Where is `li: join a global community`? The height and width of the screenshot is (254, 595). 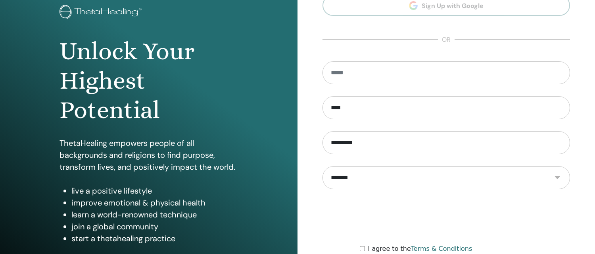 li: join a global community is located at coordinates (155, 226).